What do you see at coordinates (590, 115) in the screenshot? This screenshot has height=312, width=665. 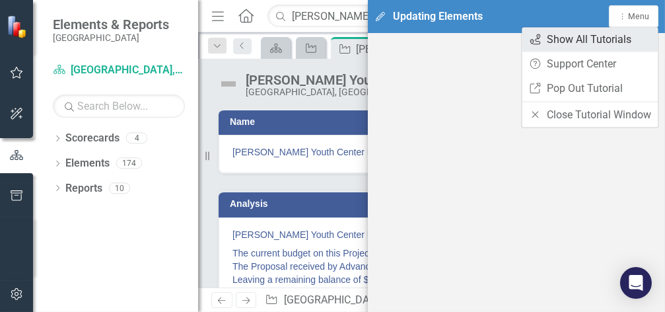 I see `a: Close Tutorial Window` at bounding box center [590, 115].